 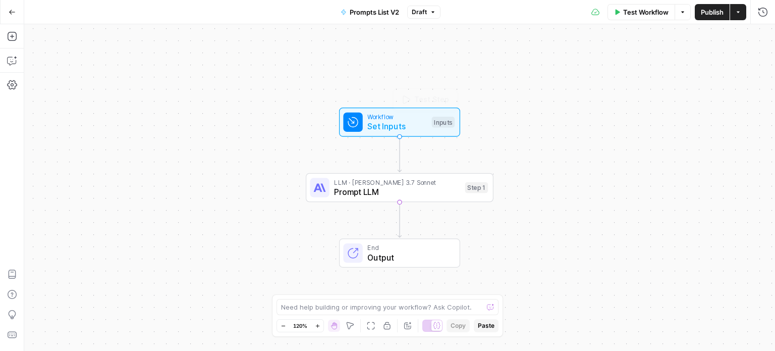 What do you see at coordinates (300, 326) in the screenshot?
I see `span: 120%` at bounding box center [300, 326].